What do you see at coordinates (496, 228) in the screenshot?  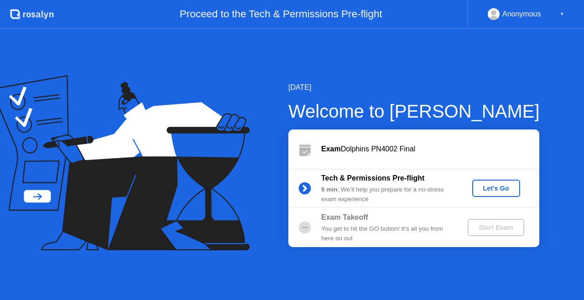 I see `button: Start Exam` at bounding box center [496, 228].